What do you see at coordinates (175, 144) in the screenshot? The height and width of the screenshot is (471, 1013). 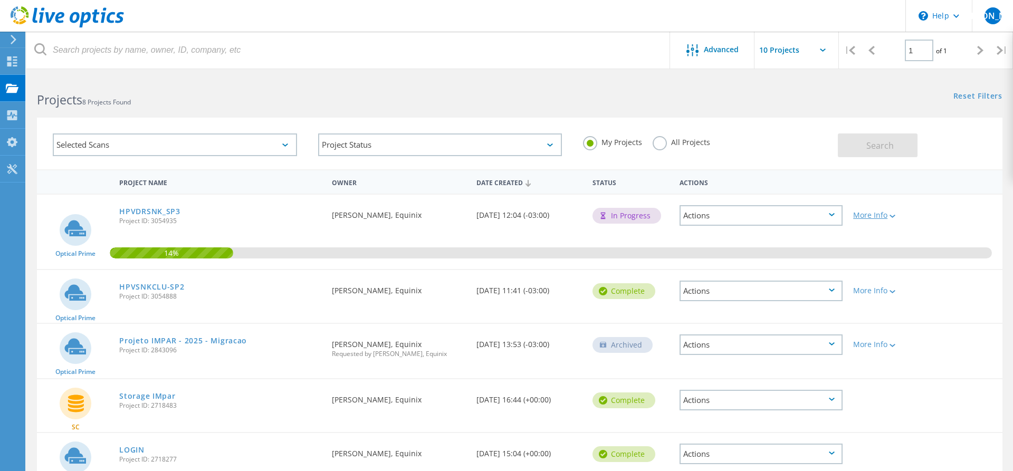 I see `div: Selected Scans` at bounding box center [175, 144].